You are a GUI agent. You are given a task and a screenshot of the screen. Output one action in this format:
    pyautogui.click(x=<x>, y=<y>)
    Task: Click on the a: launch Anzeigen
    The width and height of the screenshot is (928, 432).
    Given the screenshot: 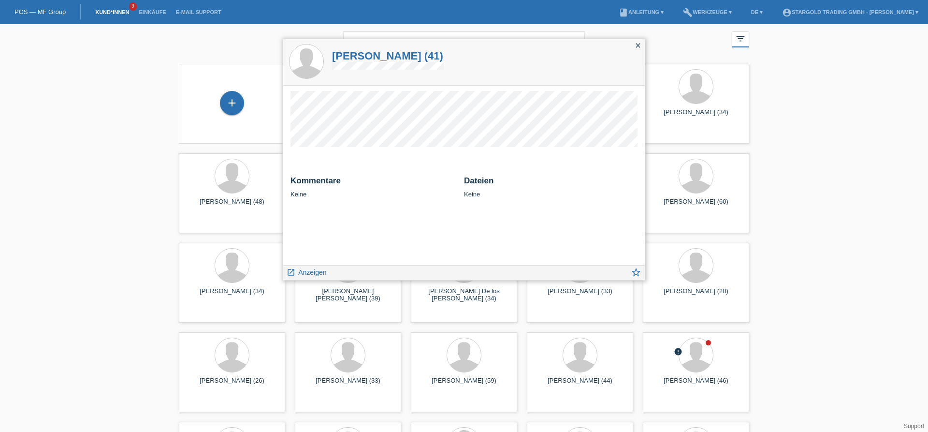 What is the action you would take?
    pyautogui.click(x=306, y=271)
    